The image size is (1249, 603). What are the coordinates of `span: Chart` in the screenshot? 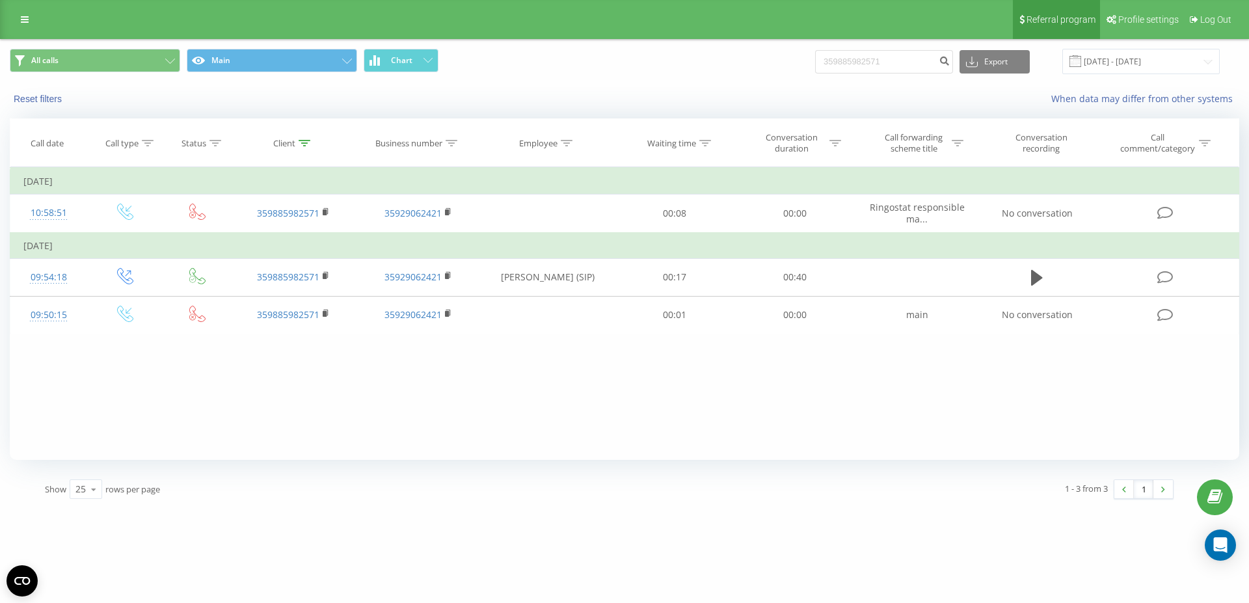 It's located at (401, 60).